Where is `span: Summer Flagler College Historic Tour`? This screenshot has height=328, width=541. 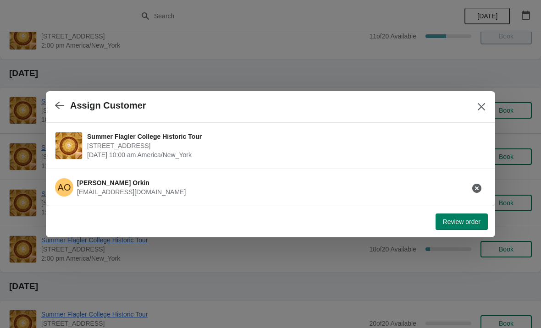
span: Summer Flagler College Historic Tour is located at coordinates (284, 137).